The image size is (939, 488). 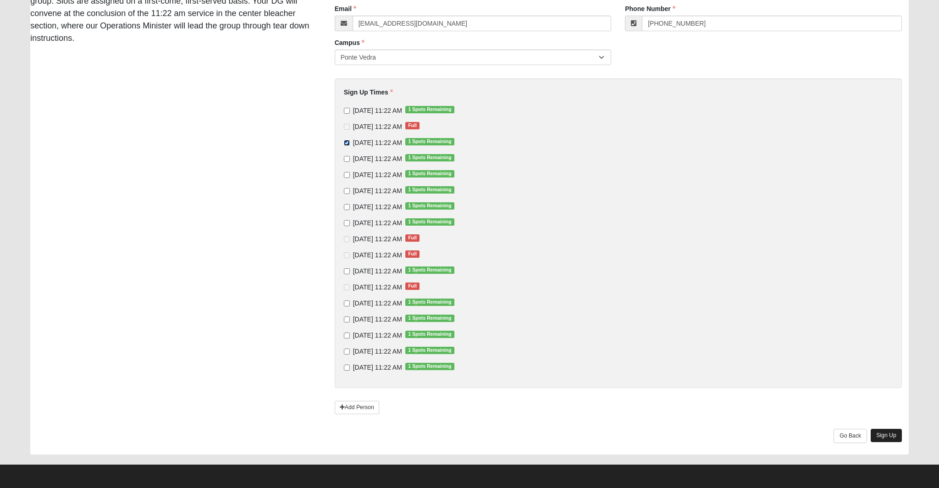 What do you see at coordinates (886, 435) in the screenshot?
I see `a: Sign Up` at bounding box center [886, 435].